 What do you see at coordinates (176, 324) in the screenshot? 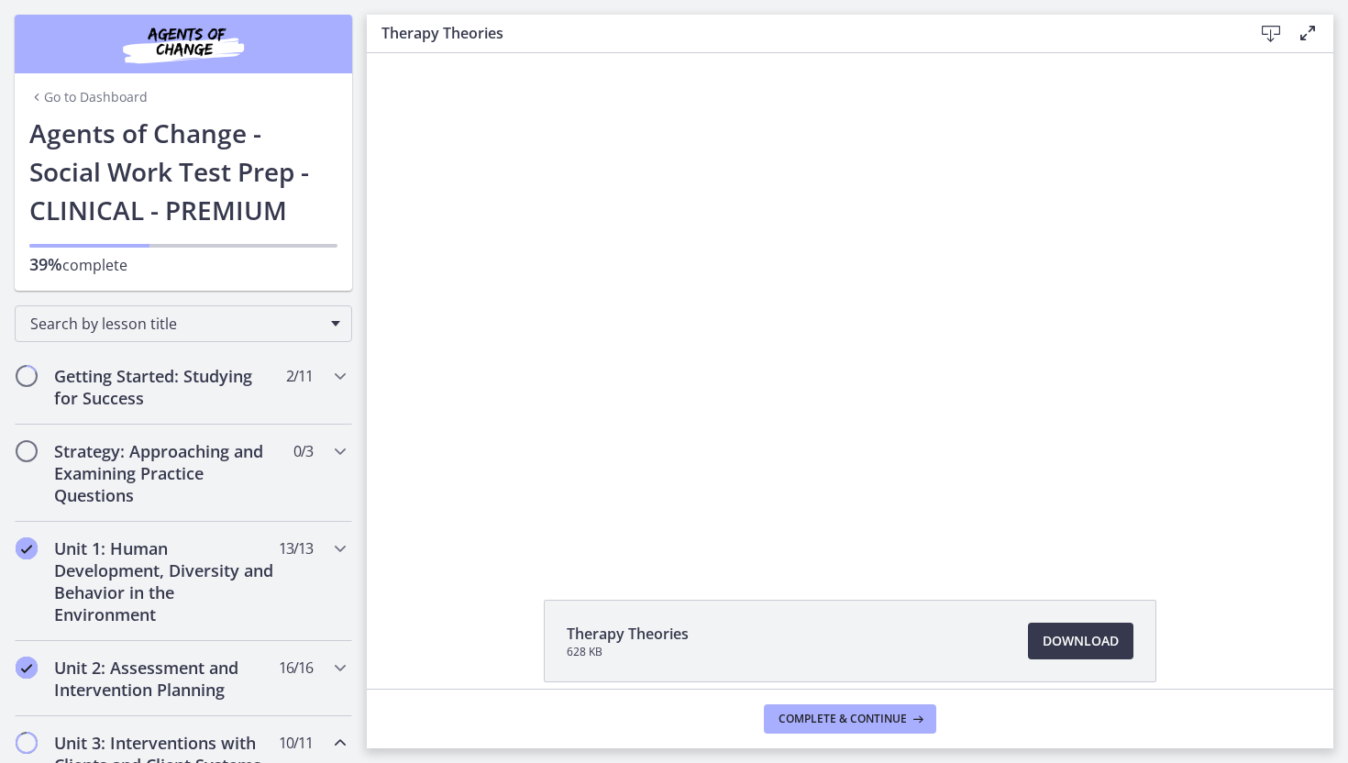
I see `span: Search by lesson title` at bounding box center [176, 324].